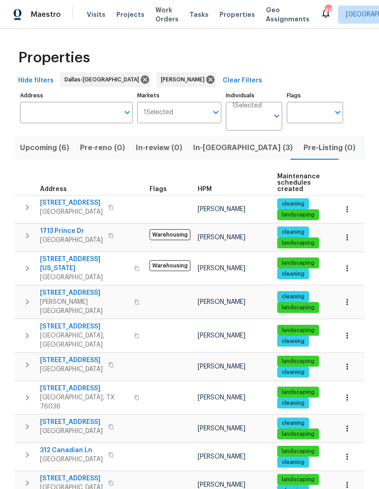  Describe the element at coordinates (205, 189) in the screenshot. I see `span: HPM` at that location.